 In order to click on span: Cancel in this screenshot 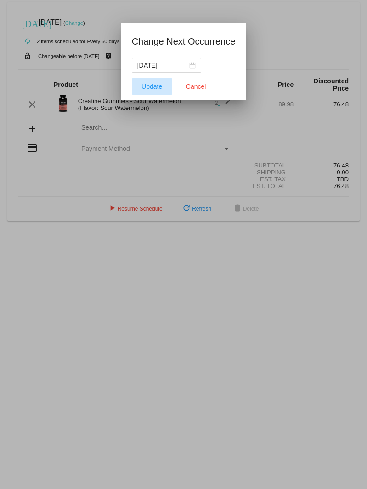, I will do `click(196, 86)`.